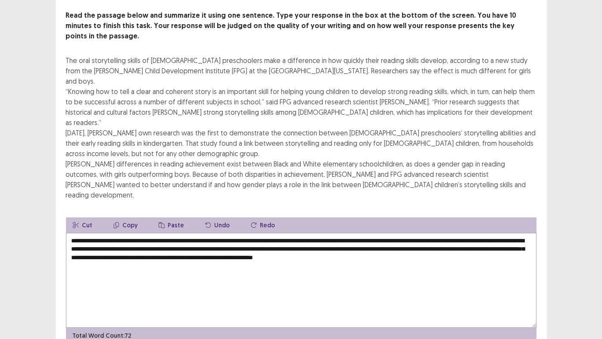 This screenshot has width=602, height=339. I want to click on button: Redo, so click(263, 225).